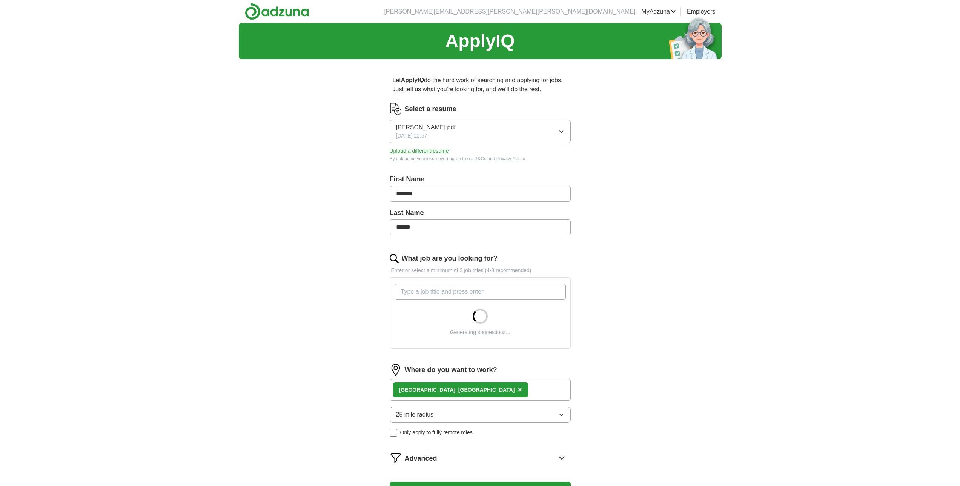 Image resolution: width=960 pixels, height=486 pixels. Describe the element at coordinates (430, 109) in the screenshot. I see `label: Select a resume` at that location.